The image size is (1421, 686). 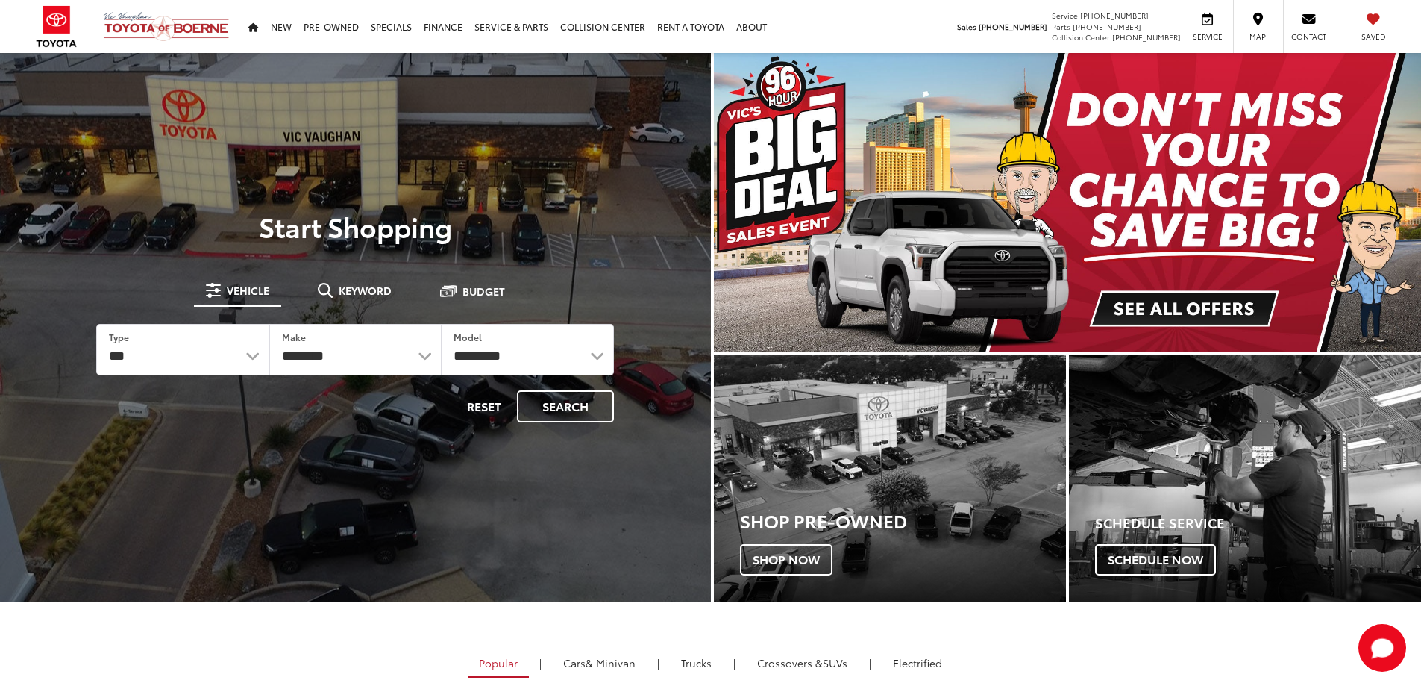 What do you see at coordinates (166, 26) in the screenshot?
I see `img: Vic Vaughan Toyota of Boerne` at bounding box center [166, 26].